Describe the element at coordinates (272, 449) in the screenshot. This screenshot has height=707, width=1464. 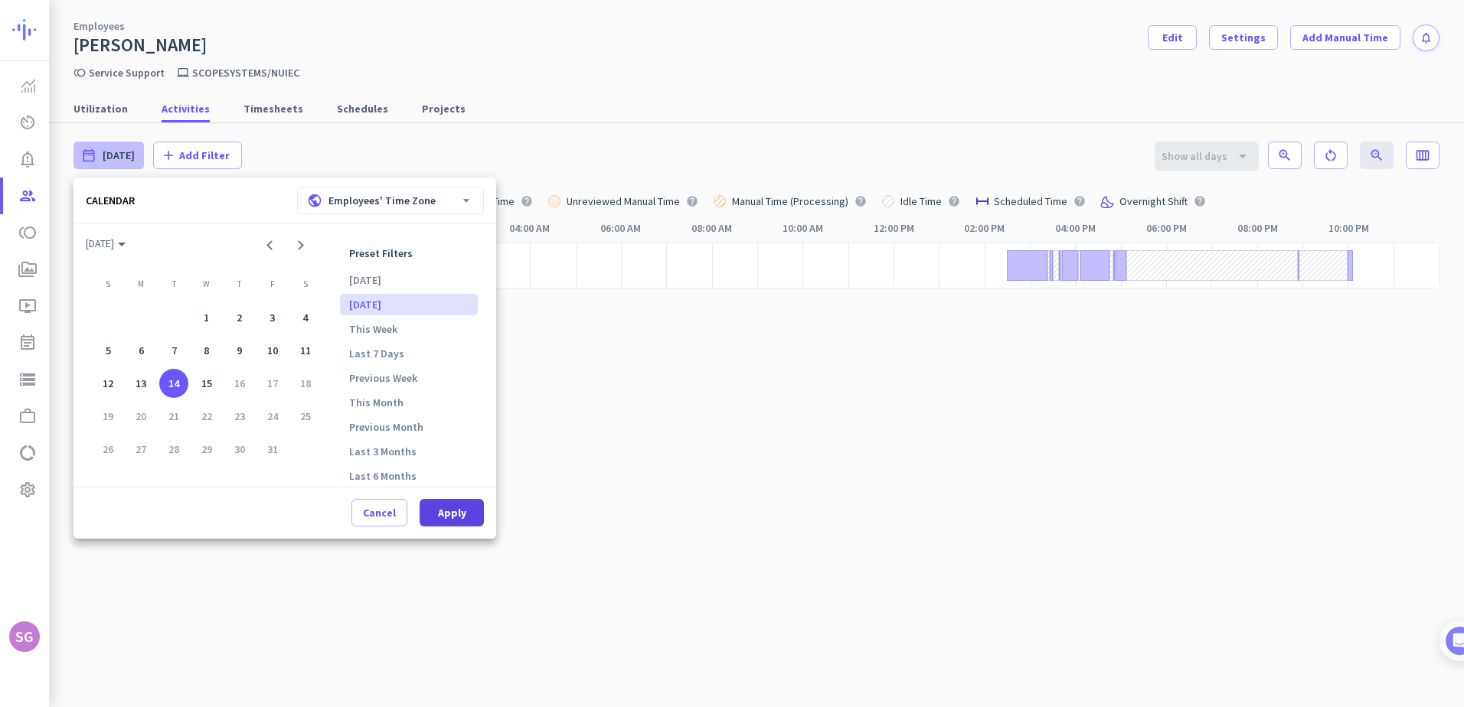
I see `td: October 31, 2025` at that location.